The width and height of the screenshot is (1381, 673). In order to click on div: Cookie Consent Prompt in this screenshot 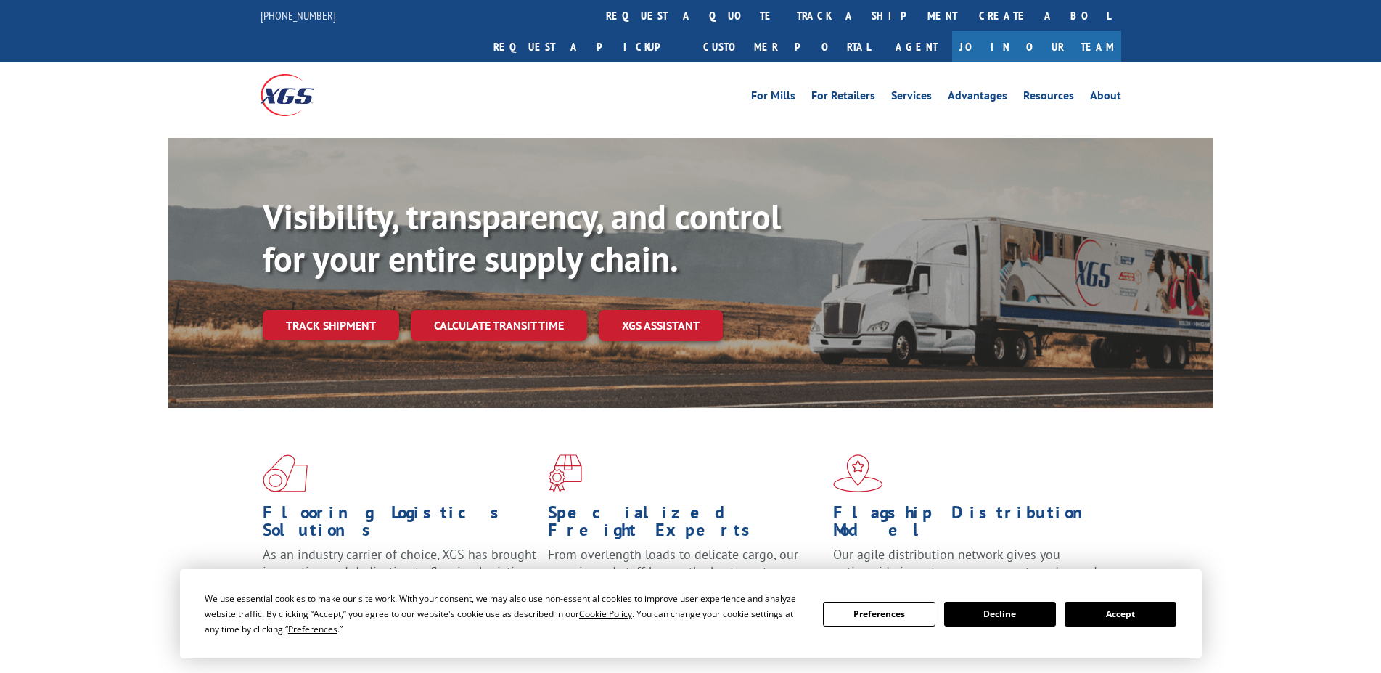, I will do `click(691, 613)`.